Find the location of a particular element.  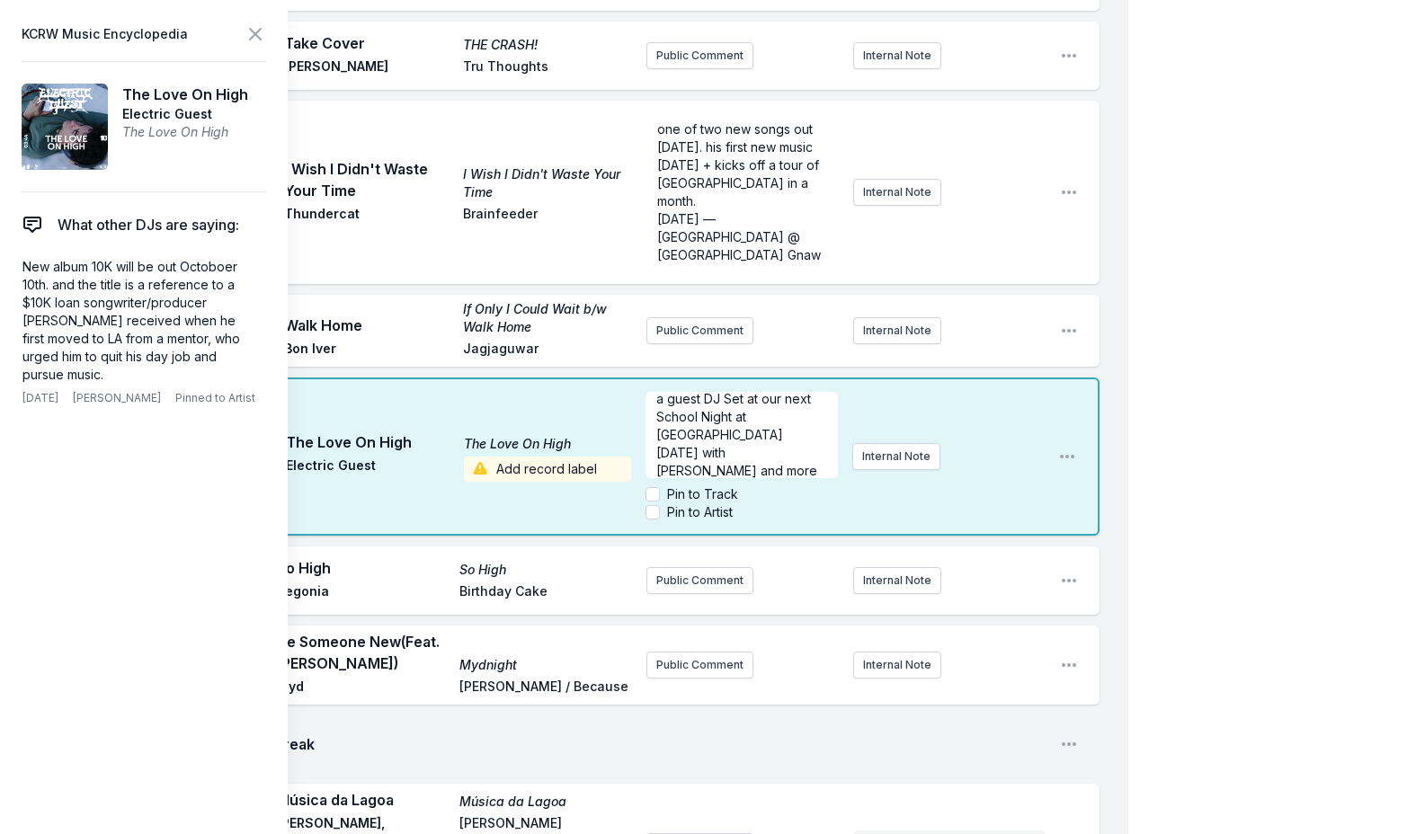

span: Myd is located at coordinates (362, 689).